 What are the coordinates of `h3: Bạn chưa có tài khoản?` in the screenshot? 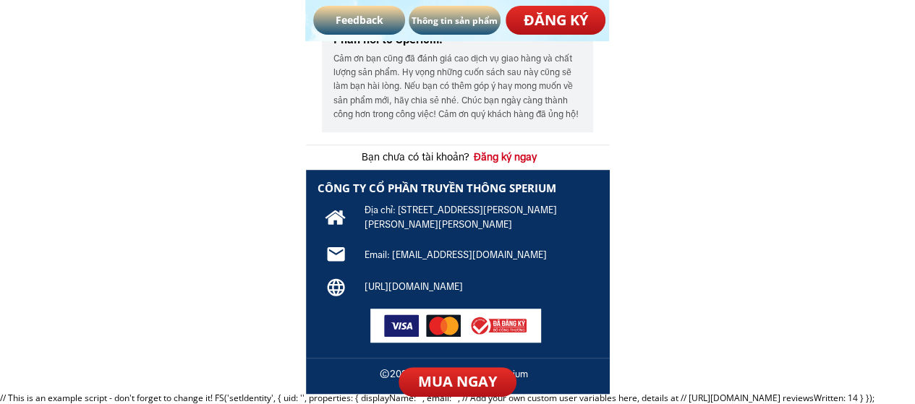 It's located at (414, 157).